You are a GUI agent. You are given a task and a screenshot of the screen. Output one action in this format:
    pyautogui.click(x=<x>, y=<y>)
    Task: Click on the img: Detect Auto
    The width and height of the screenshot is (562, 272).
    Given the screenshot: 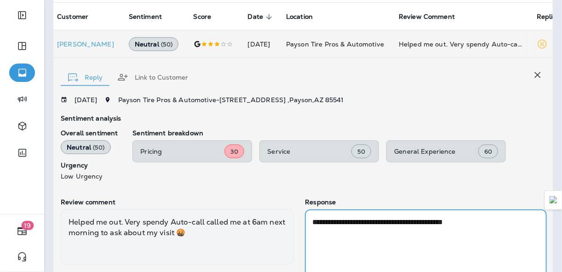 What is the action you would take?
    pyautogui.click(x=554, y=200)
    